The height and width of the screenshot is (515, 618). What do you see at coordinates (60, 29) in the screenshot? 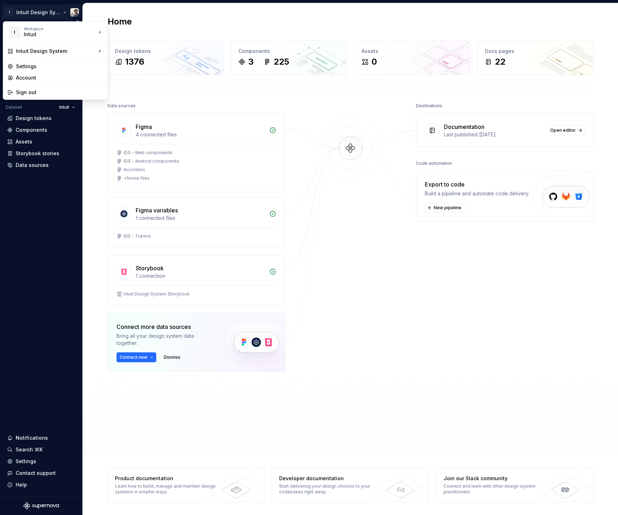
I see `div: Workspace` at bounding box center [60, 29].